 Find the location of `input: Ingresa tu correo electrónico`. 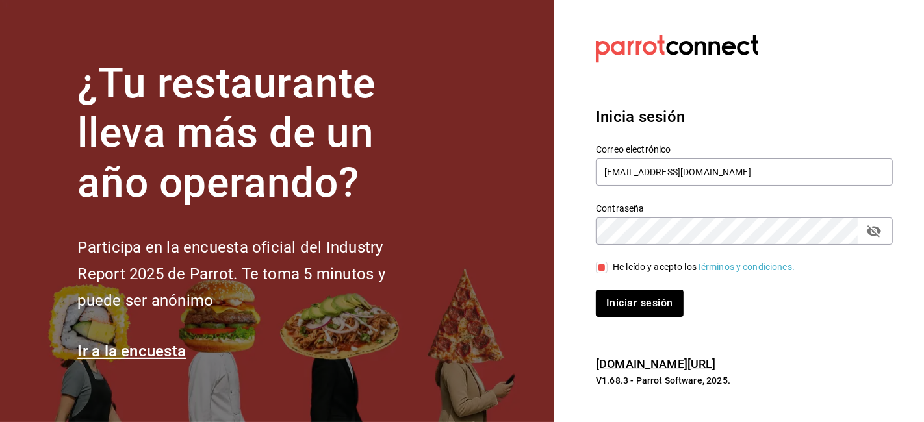

input: Ingresa tu correo electrónico is located at coordinates (744, 172).